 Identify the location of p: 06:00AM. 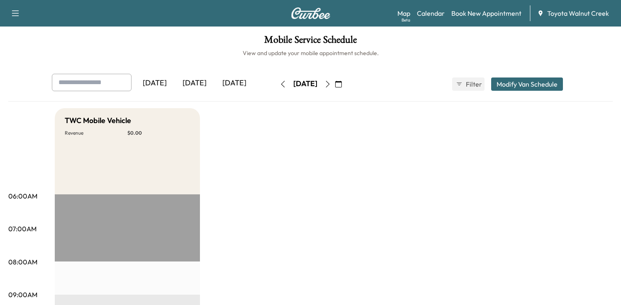
(23, 196).